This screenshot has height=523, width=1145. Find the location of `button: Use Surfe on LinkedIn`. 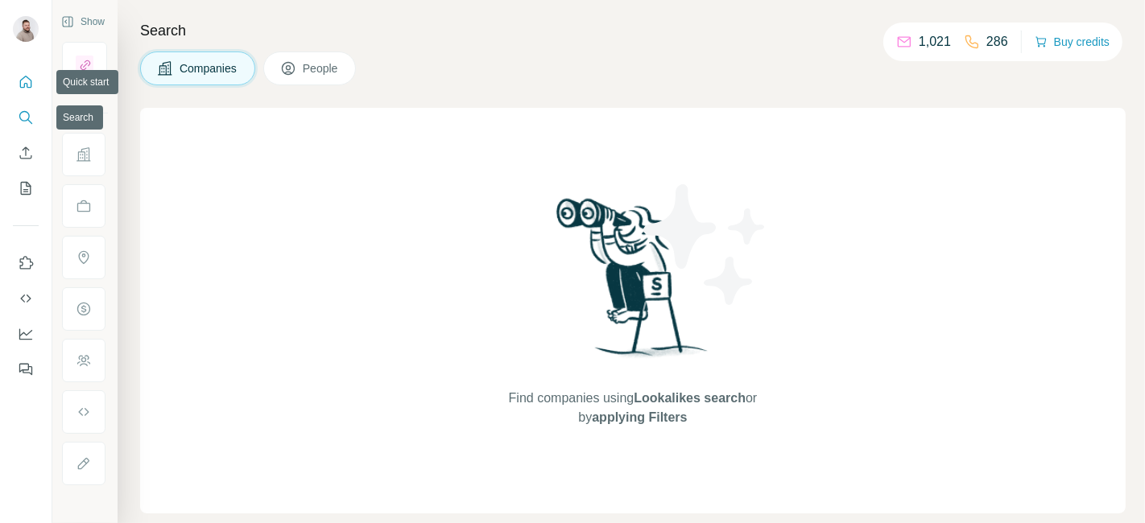

button: Use Surfe on LinkedIn is located at coordinates (26, 263).